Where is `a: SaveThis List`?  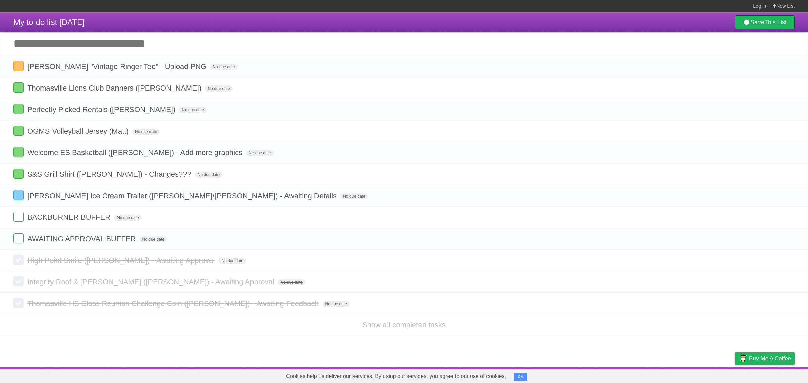 a: SaveThis List is located at coordinates (765, 22).